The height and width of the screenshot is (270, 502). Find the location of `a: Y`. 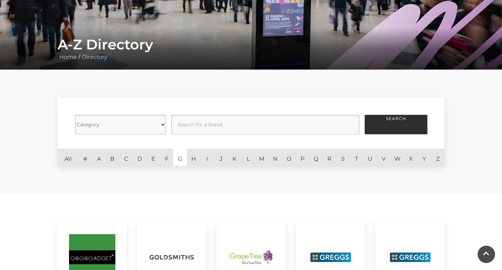

a: Y is located at coordinates (424, 157).